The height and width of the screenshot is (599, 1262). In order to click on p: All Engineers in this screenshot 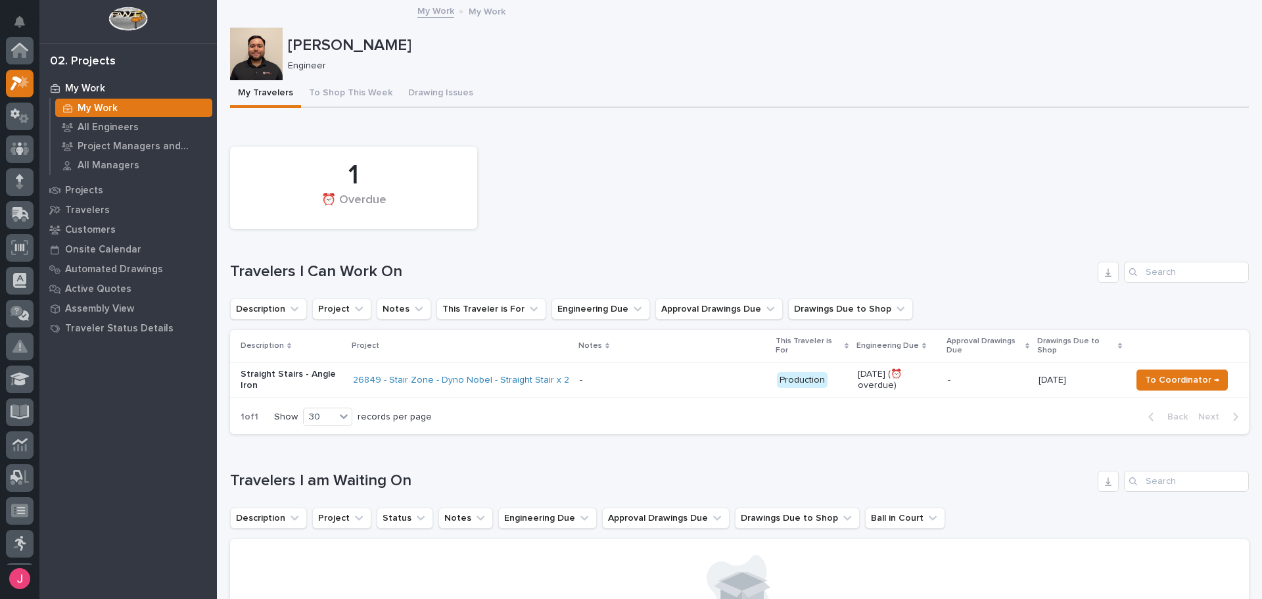, I will do `click(108, 127)`.